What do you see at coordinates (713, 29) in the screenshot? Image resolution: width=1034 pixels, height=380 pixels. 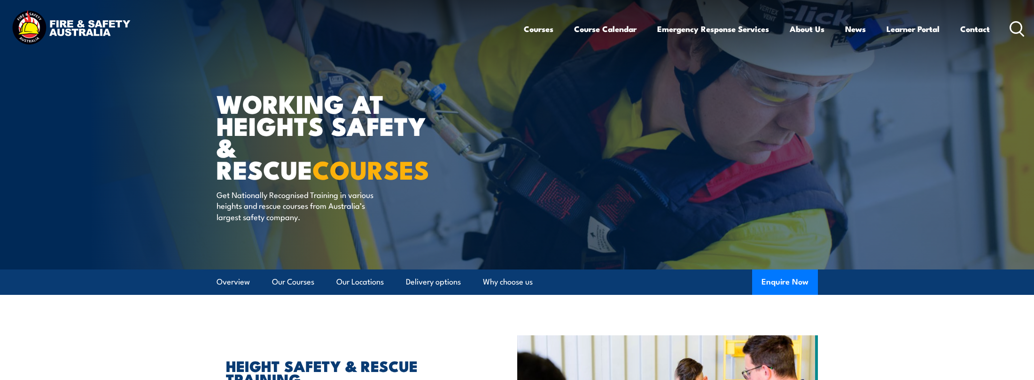 I see `a: Emergency Response Services` at bounding box center [713, 29].